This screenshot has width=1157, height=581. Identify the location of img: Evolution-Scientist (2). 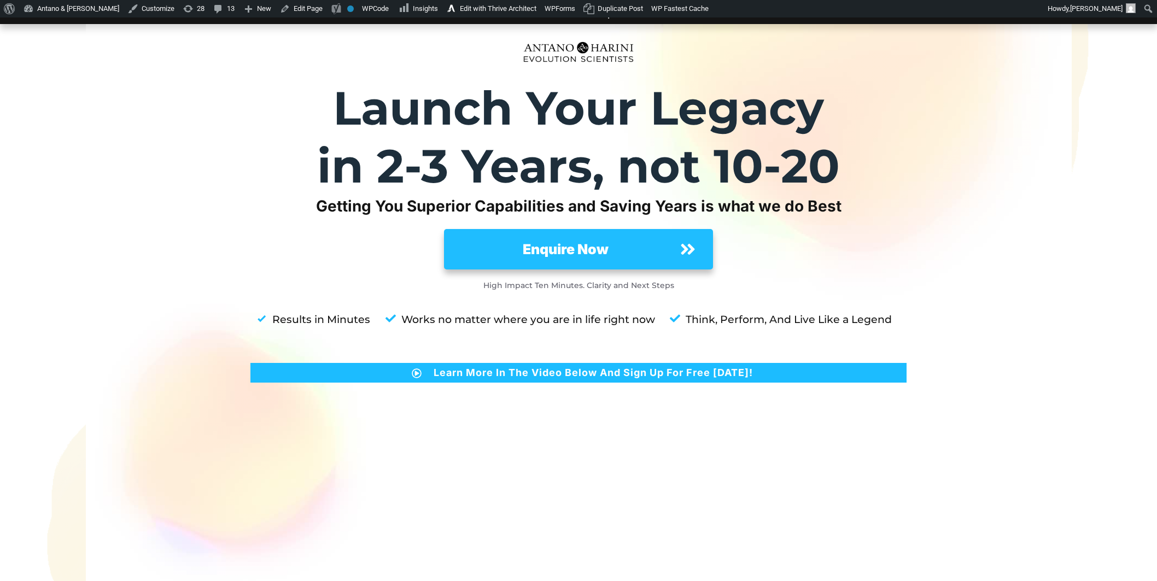
(578, 52).